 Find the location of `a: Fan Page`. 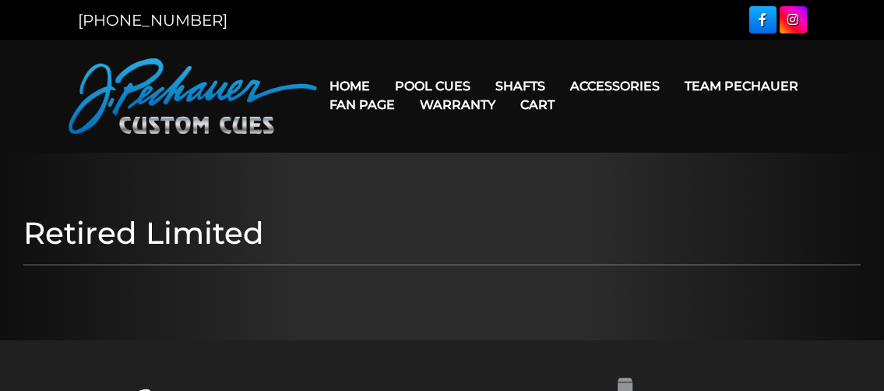

a: Fan Page is located at coordinates (362, 104).